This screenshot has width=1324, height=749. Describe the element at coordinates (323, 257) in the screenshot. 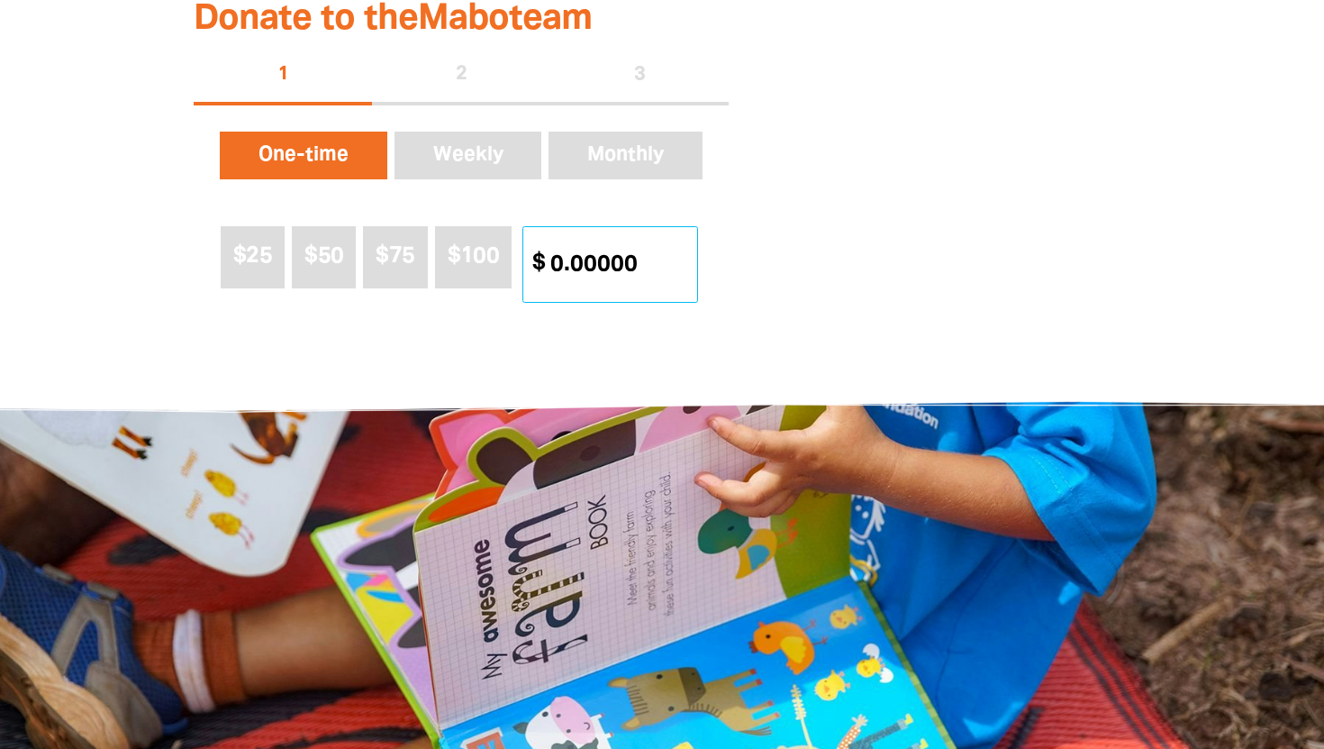

I see `button: $50` at that location.